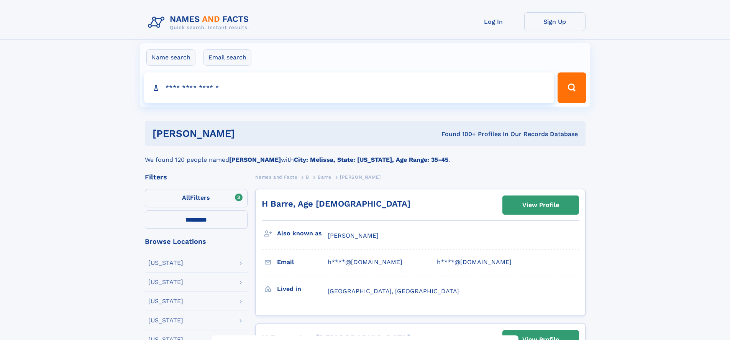 Image resolution: width=730 pixels, height=340 pixels. Describe the element at coordinates (307, 177) in the screenshot. I see `a: B` at that location.